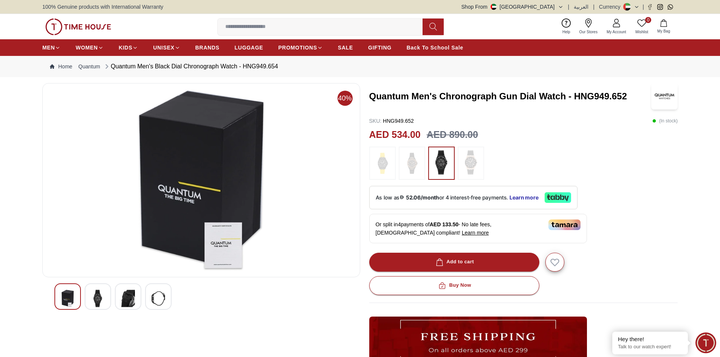 The image size is (720, 357). I want to click on span: Learn more, so click(476, 233).